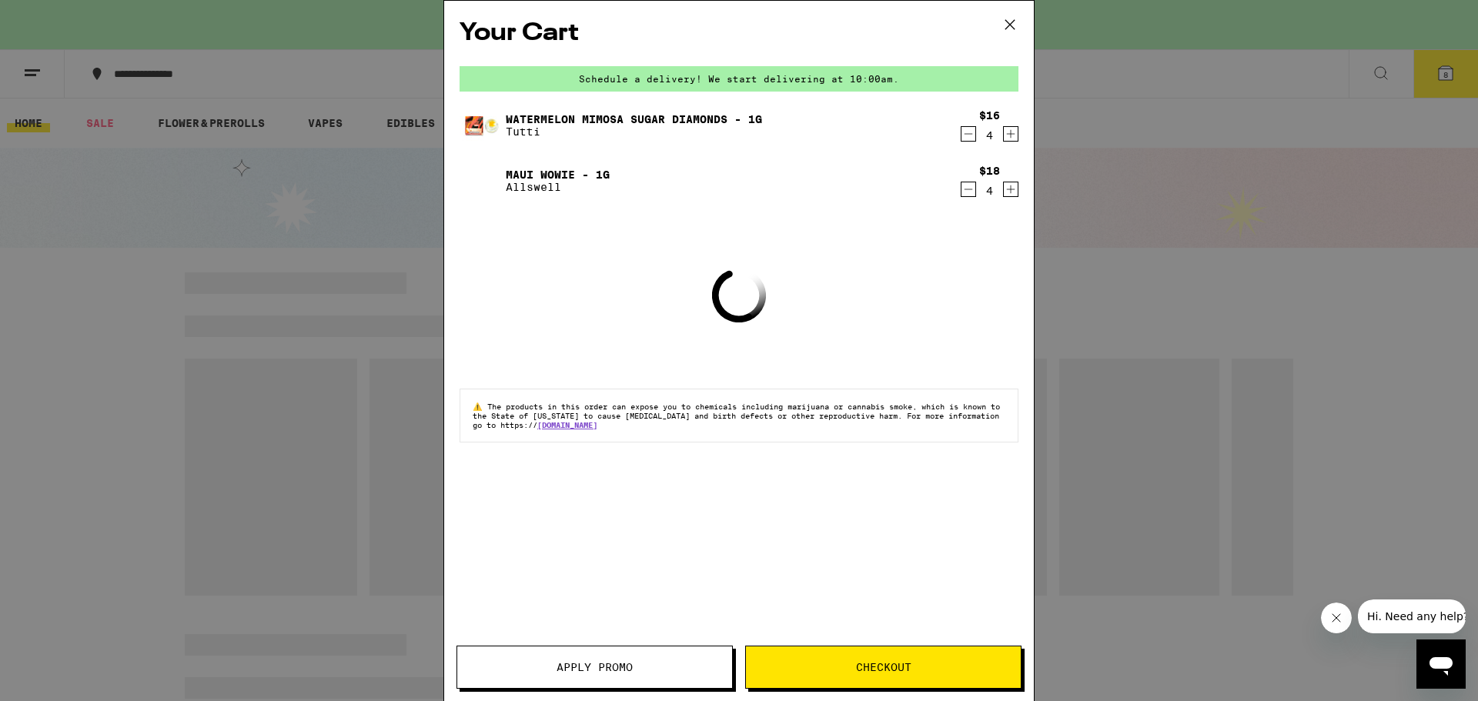 The image size is (1478, 701). I want to click on p: Tutti, so click(634, 132).